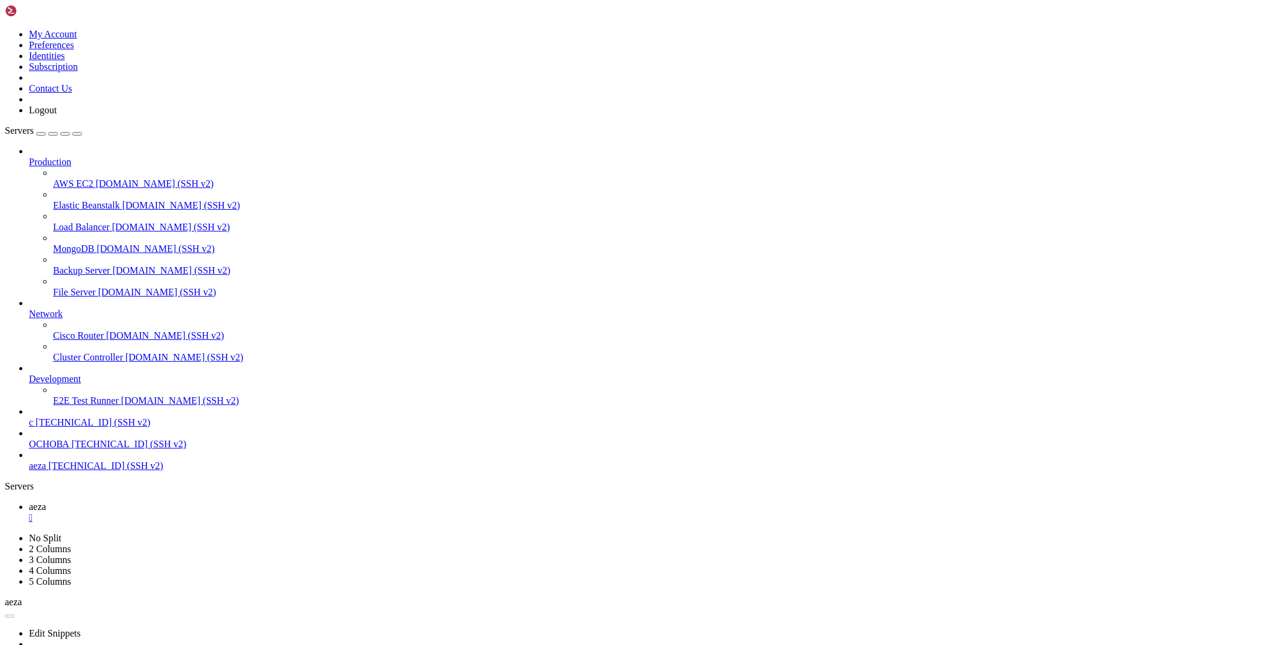 This screenshot has width=1286, height=645. Describe the element at coordinates (86, 205) in the screenshot. I see `span: Elastic Beanstalk` at that location.